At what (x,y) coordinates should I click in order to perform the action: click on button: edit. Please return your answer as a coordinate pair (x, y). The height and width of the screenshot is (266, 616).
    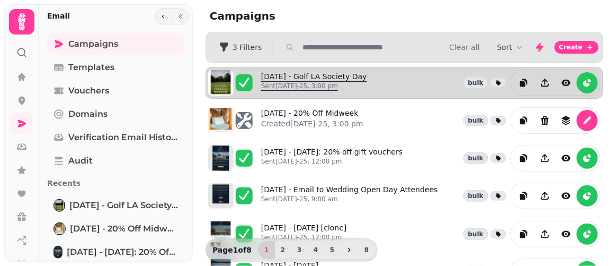
    Looking at the image, I should click on (588, 120).